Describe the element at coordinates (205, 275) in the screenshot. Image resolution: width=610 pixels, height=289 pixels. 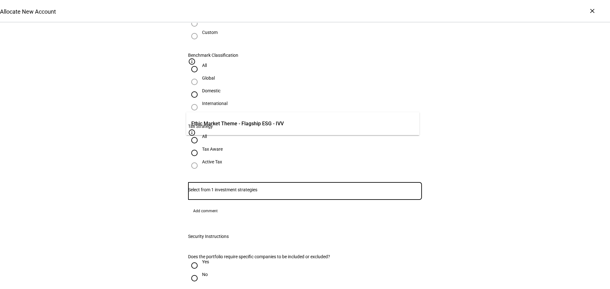
I see `div: No` at that location.